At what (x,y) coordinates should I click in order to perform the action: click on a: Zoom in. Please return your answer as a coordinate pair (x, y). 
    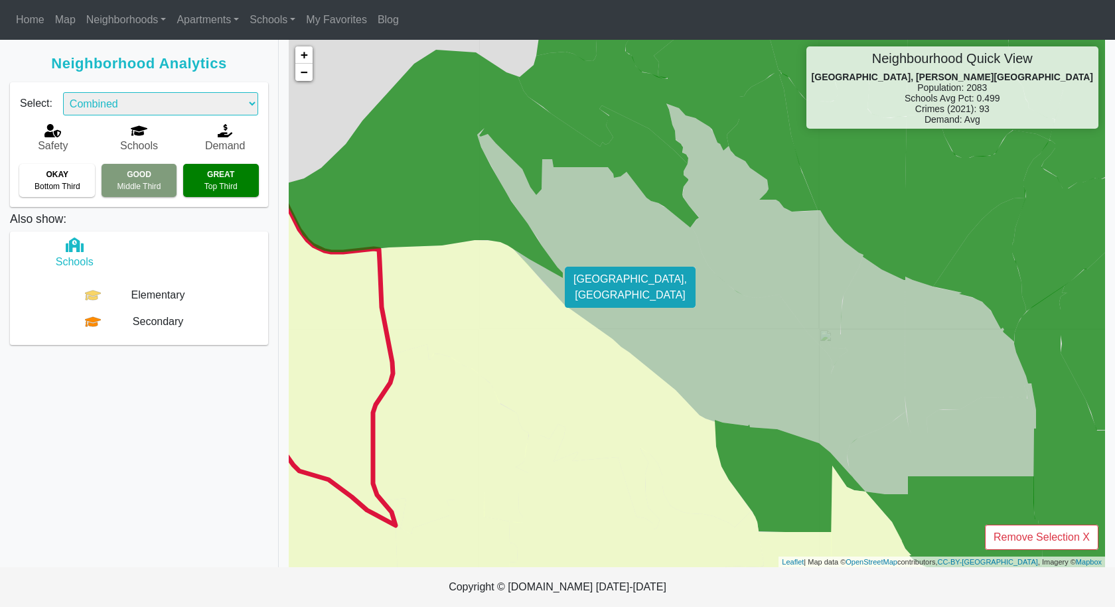
    Looking at the image, I should click on (304, 55).